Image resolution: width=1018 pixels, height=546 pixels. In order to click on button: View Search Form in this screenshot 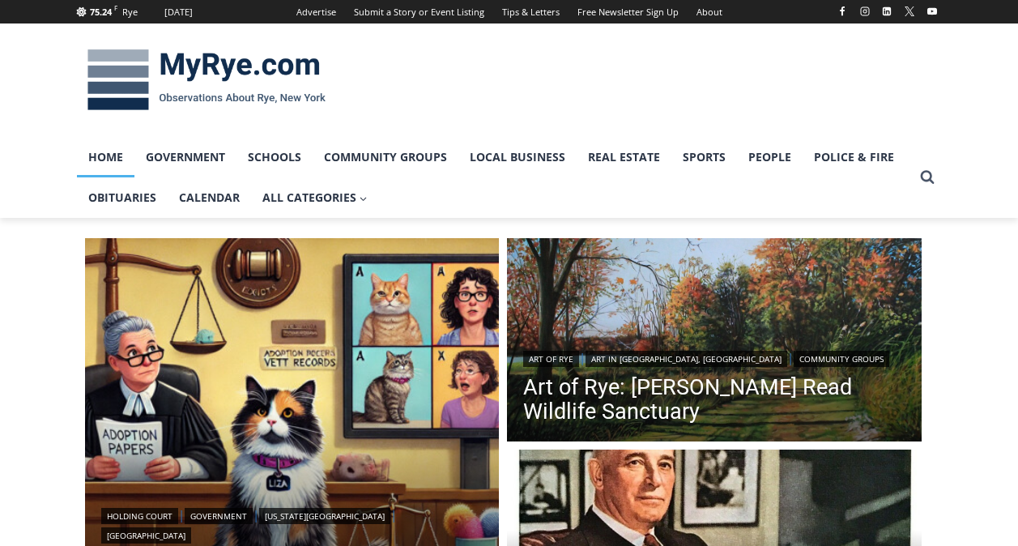, I will do `click(927, 177)`.